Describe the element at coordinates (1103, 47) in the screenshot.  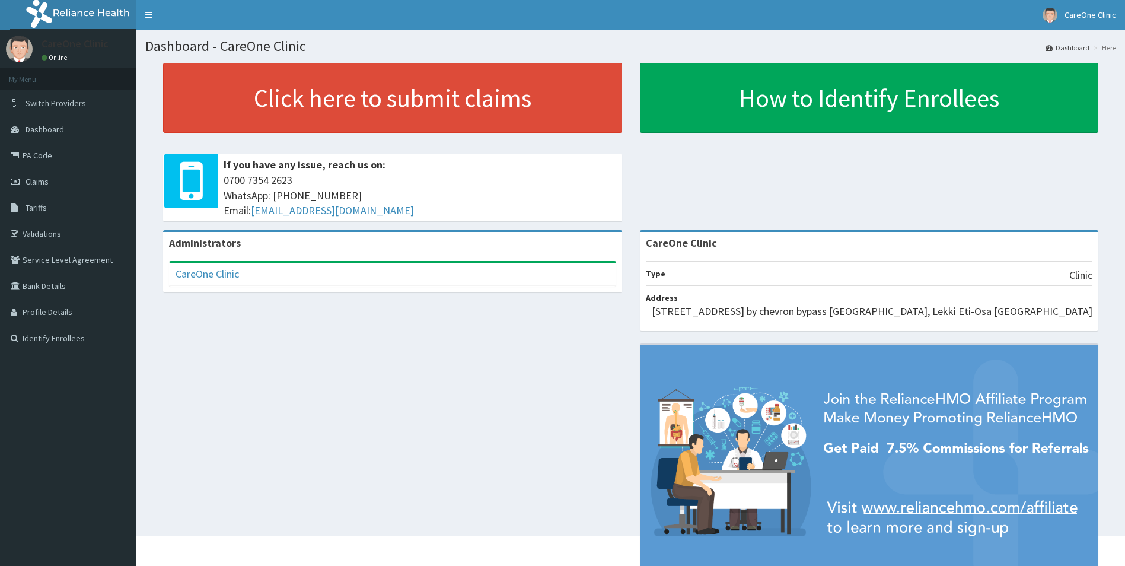
I see `li: Here` at that location.